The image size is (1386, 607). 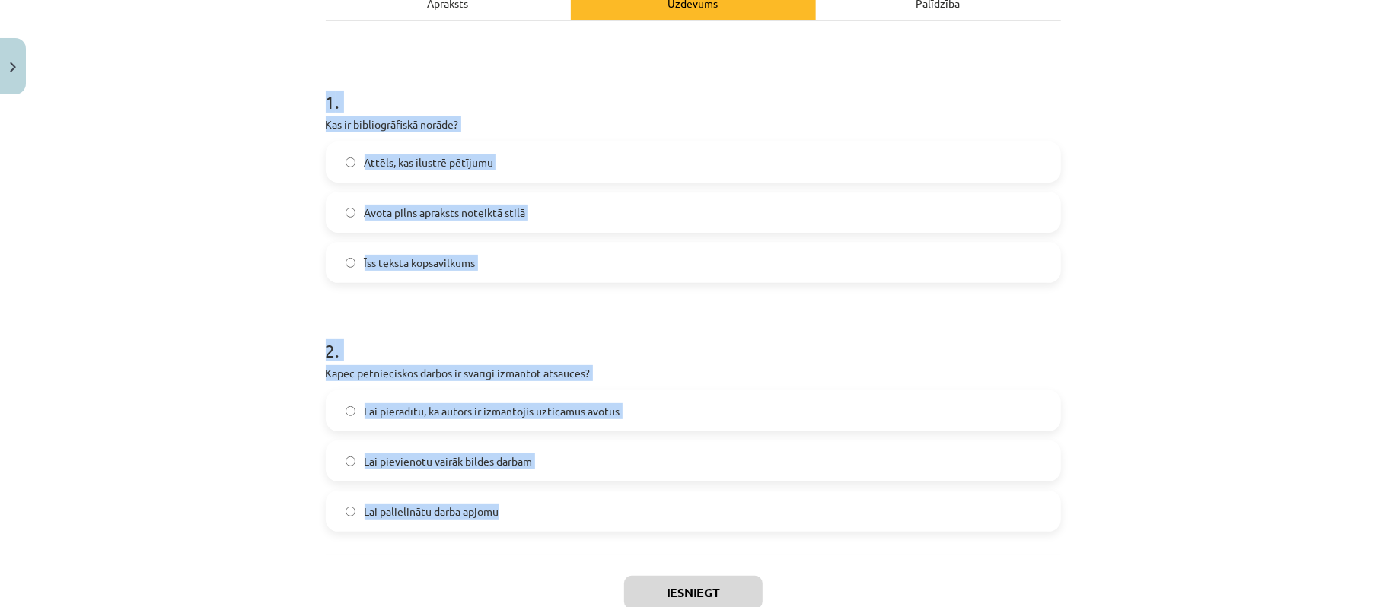 I want to click on span: Īss teksta kopsavilkums, so click(x=420, y=263).